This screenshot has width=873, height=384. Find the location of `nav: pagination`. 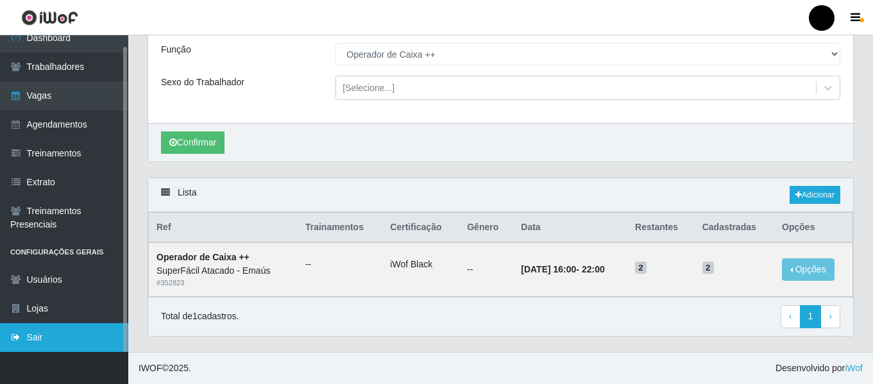

nav: pagination is located at coordinates (811, 317).